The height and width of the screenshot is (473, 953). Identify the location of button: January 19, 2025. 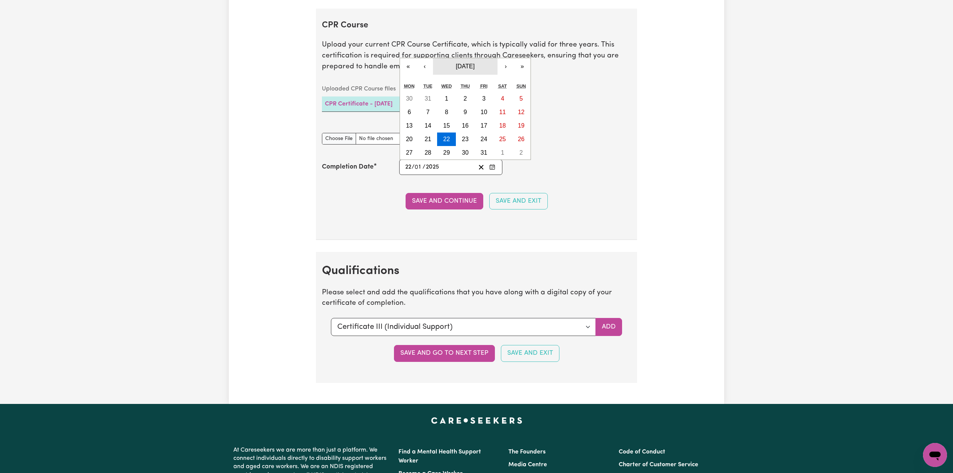
(521, 126).